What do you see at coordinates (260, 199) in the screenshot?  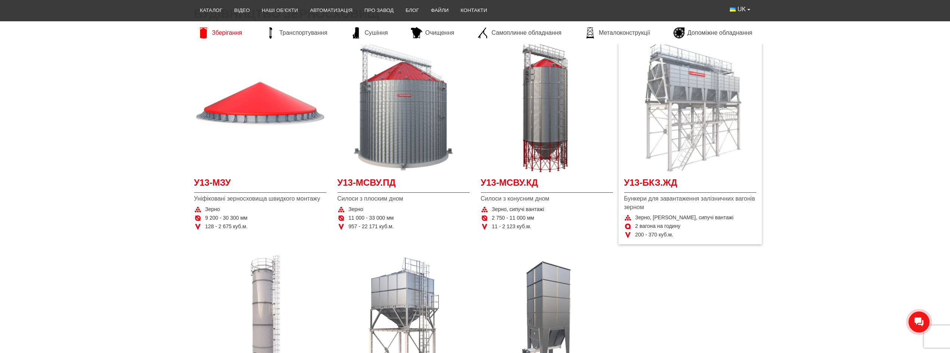 I see `span: Уніфіковані зерносховища швидкого монтажу` at bounding box center [260, 199].